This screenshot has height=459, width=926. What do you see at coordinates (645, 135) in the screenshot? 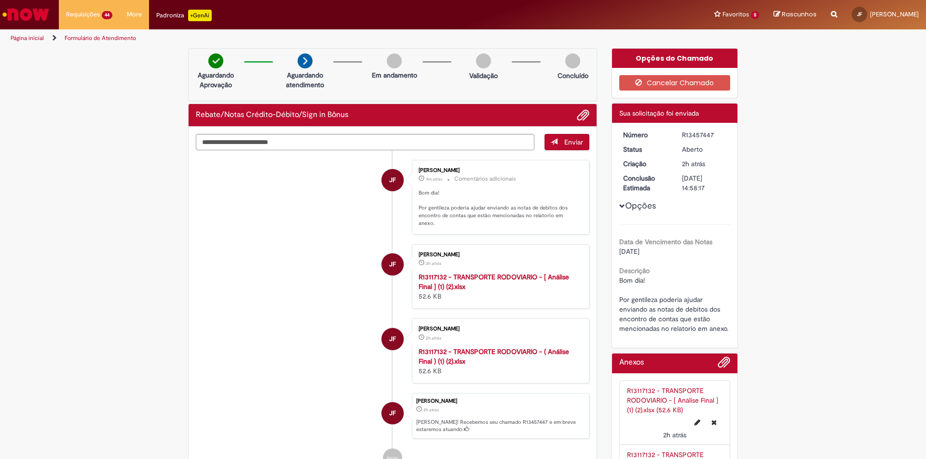
I see `dt: Número` at bounding box center [645, 135].